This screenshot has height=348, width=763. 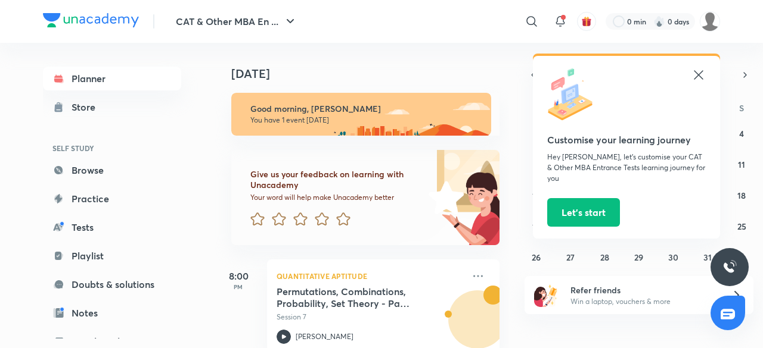 What do you see at coordinates (361, 114) in the screenshot?
I see `img: morning` at bounding box center [361, 114].